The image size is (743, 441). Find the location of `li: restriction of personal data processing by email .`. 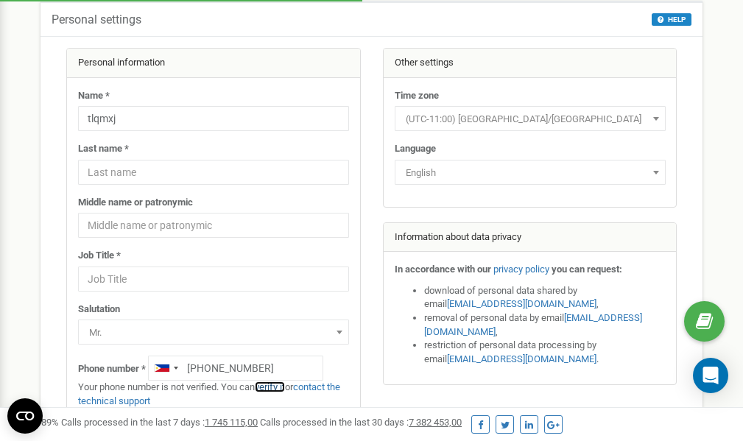

li: restriction of personal data processing by email . is located at coordinates (545, 352).